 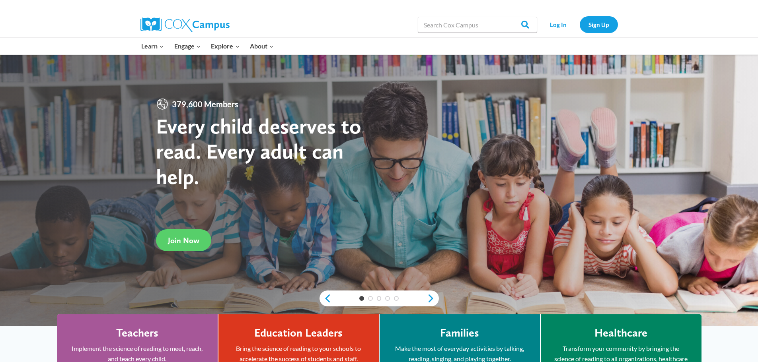 I want to click on a: previous, so click(x=325, y=299).